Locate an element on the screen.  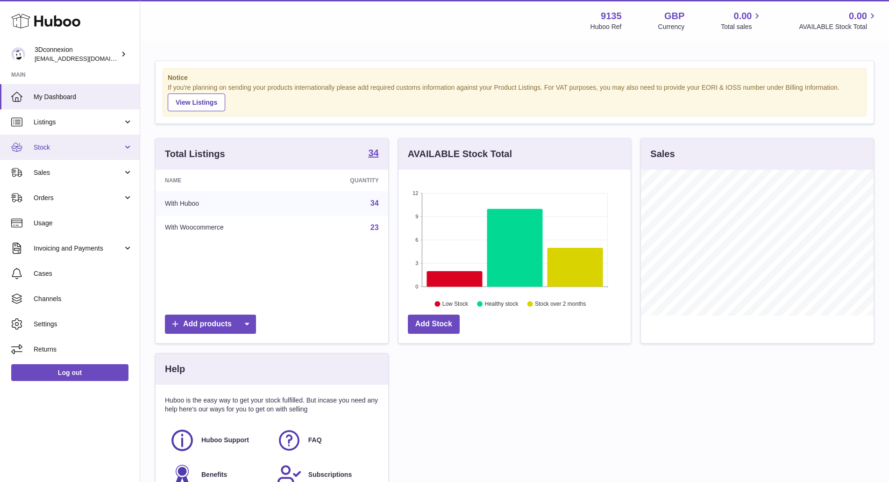
img: order_eu@3dconnexion.com is located at coordinates (18, 54).